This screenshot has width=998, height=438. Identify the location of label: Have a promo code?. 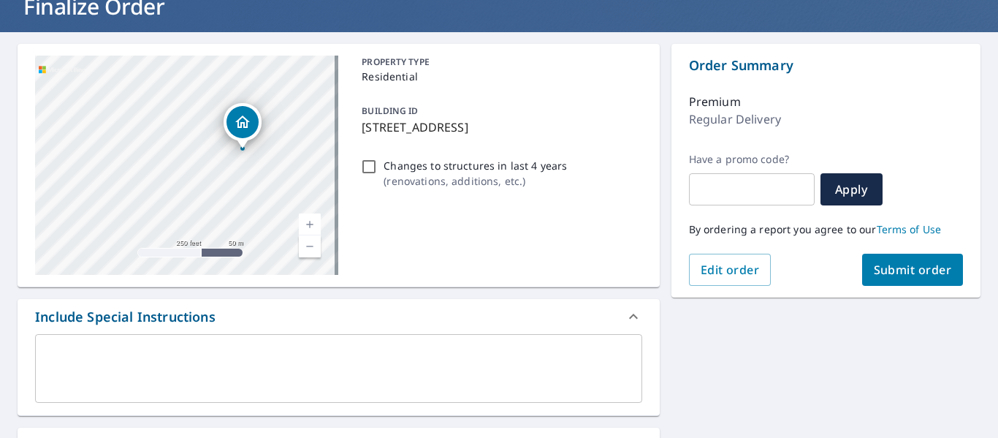
(752, 159).